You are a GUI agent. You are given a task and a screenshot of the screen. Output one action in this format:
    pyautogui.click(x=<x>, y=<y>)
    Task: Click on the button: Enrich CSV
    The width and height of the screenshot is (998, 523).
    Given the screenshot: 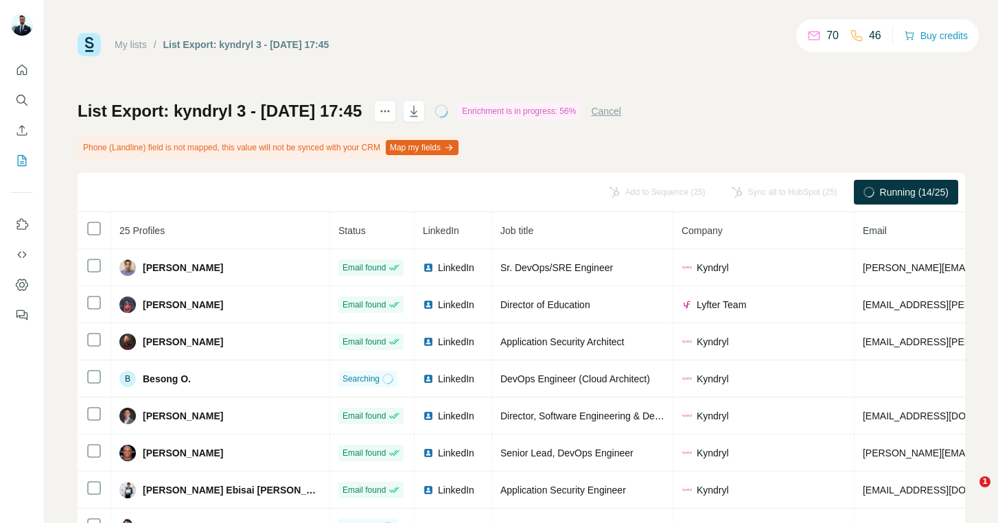 What is the action you would take?
    pyautogui.click(x=22, y=130)
    